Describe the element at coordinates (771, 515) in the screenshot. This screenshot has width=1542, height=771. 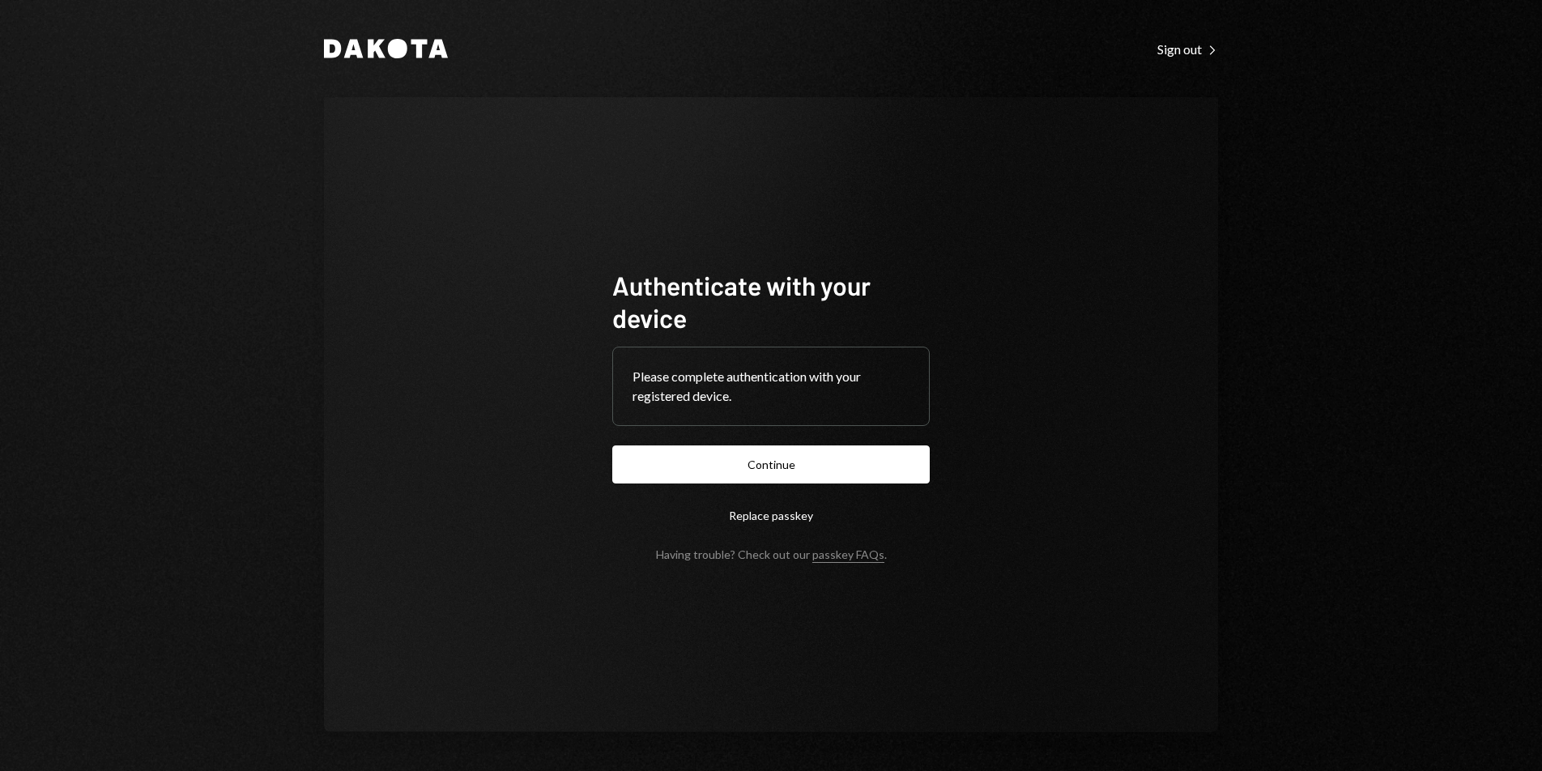
I see `button: Replace passkey` at that location.